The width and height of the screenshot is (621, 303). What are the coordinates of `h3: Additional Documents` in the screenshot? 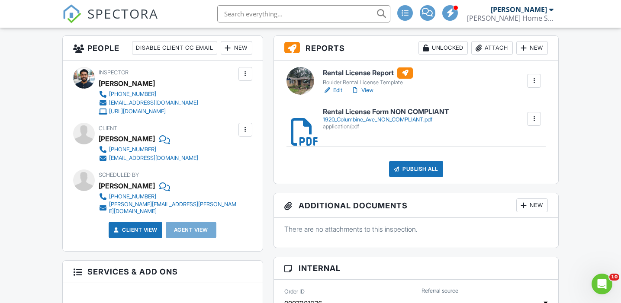 It's located at (416, 205).